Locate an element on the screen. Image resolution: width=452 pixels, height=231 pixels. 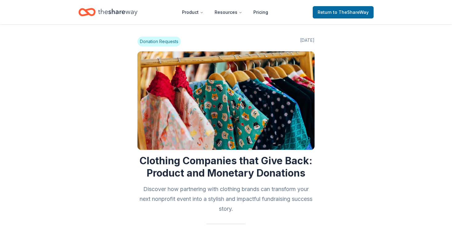
span: Donation Requests is located at coordinates (159, 42).